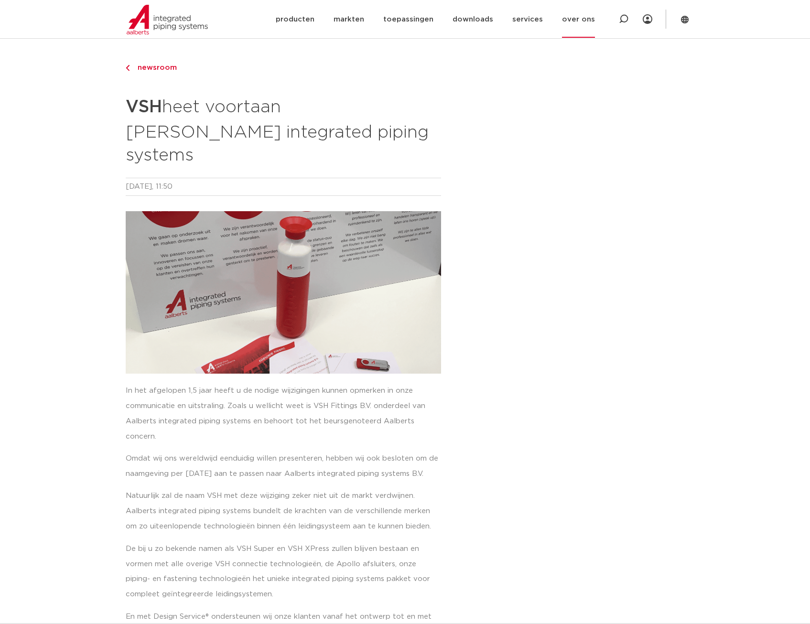  Describe the element at coordinates (144, 107) in the screenshot. I see `strong: VSH` at that location.